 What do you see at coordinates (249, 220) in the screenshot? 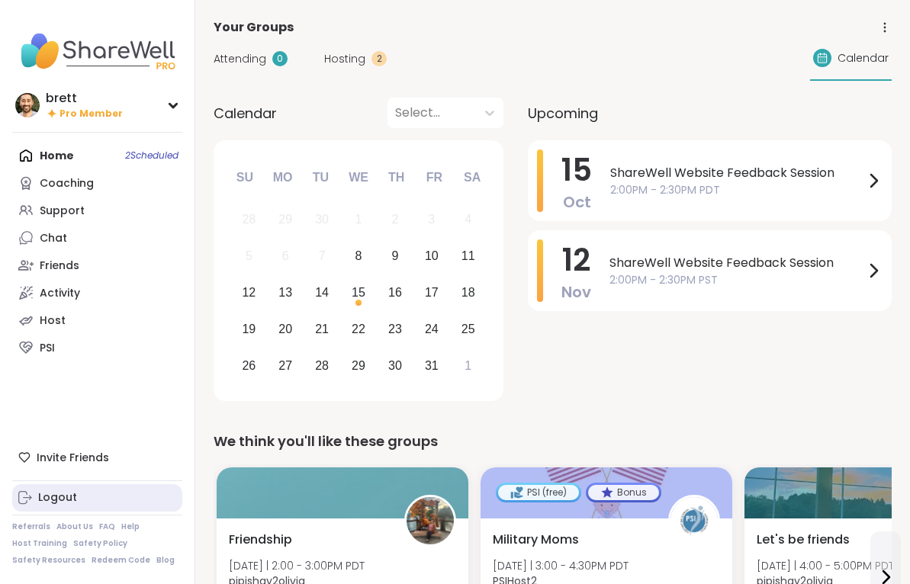
I see `div: Not available Sunday, September 28th, 2025` at bounding box center [249, 220].